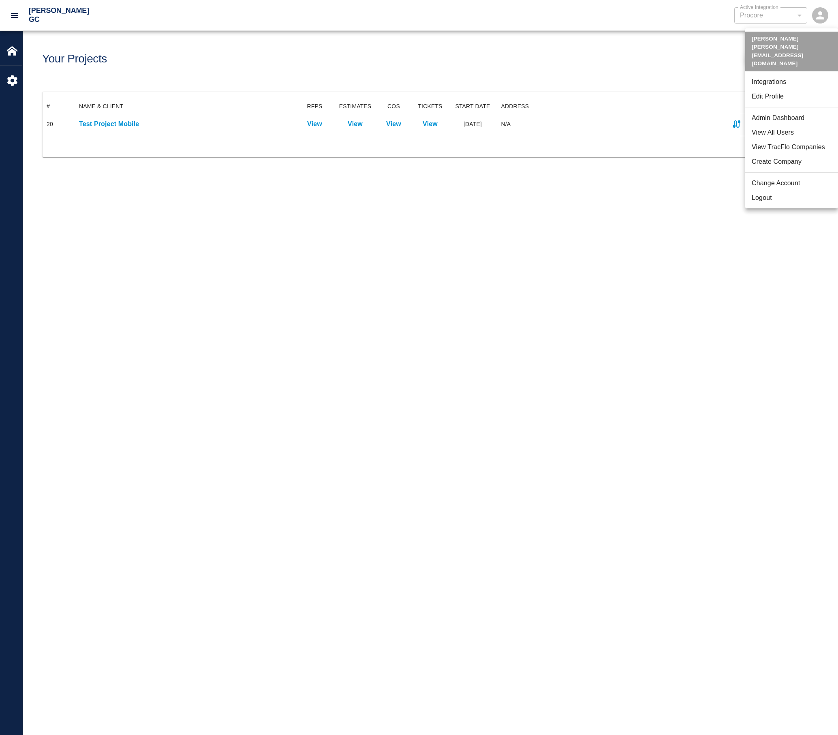  I want to click on div: Chat Widget, so click(818, 715).